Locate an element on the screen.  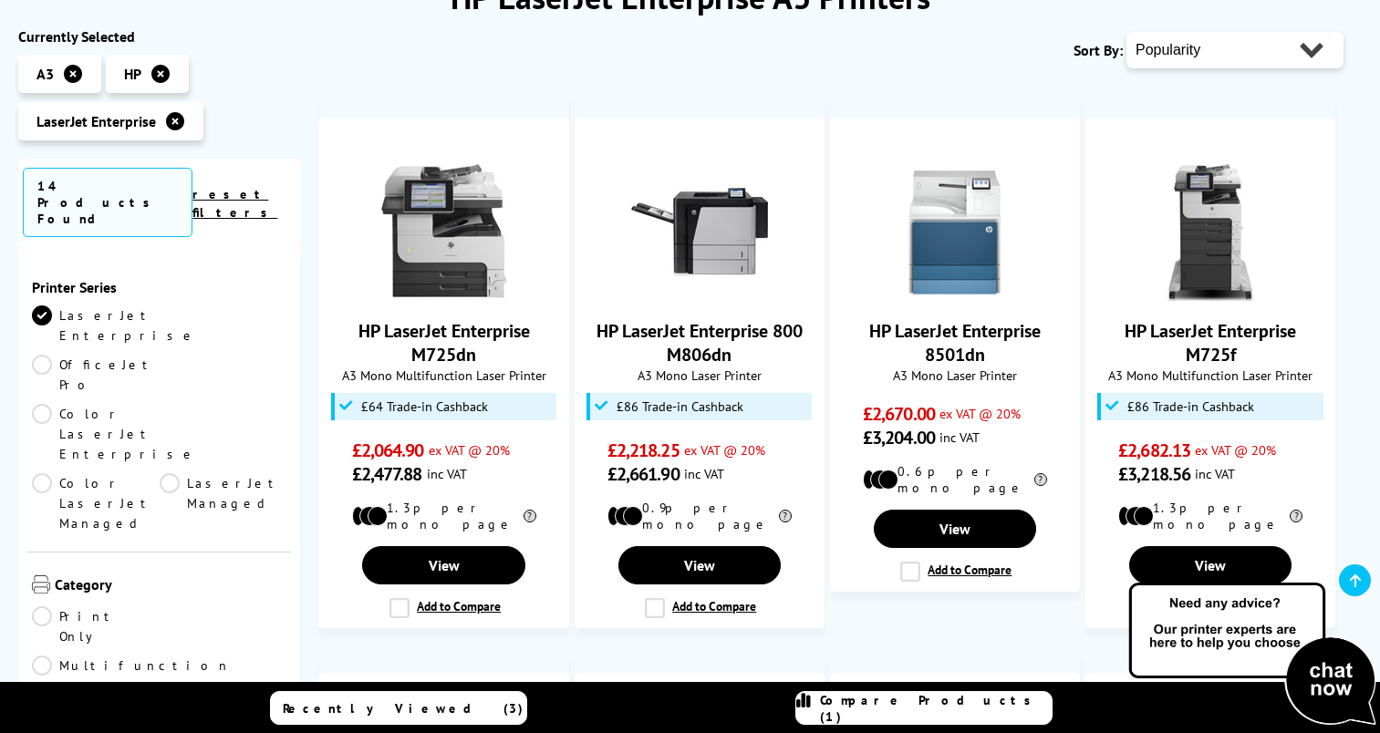
a: Color LaserJet Enterprise is located at coordinates (114, 434).